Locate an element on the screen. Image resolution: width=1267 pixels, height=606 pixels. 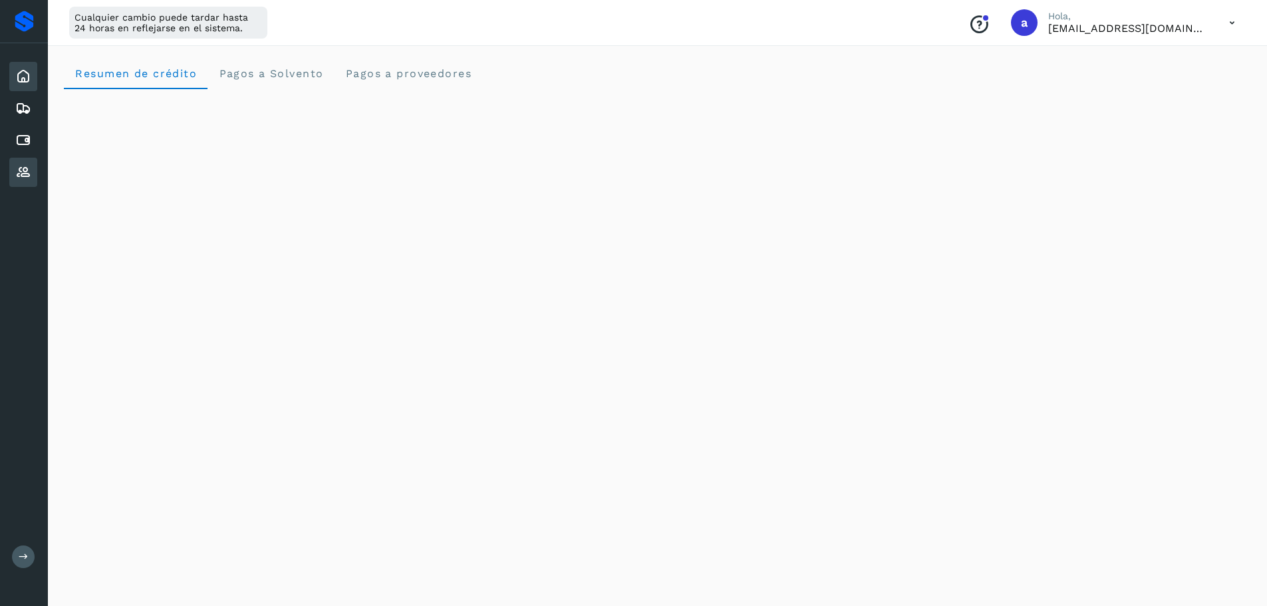
p: administracion@aplogistica.com is located at coordinates (1128, 28).